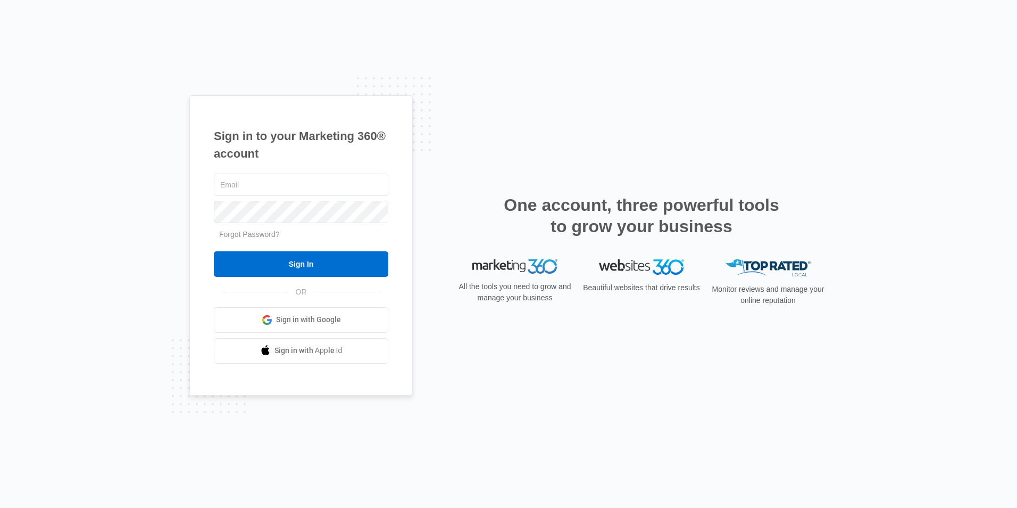 This screenshot has height=508, width=1017. I want to click on p: All the tools you need to grow and manage your business, so click(515, 292).